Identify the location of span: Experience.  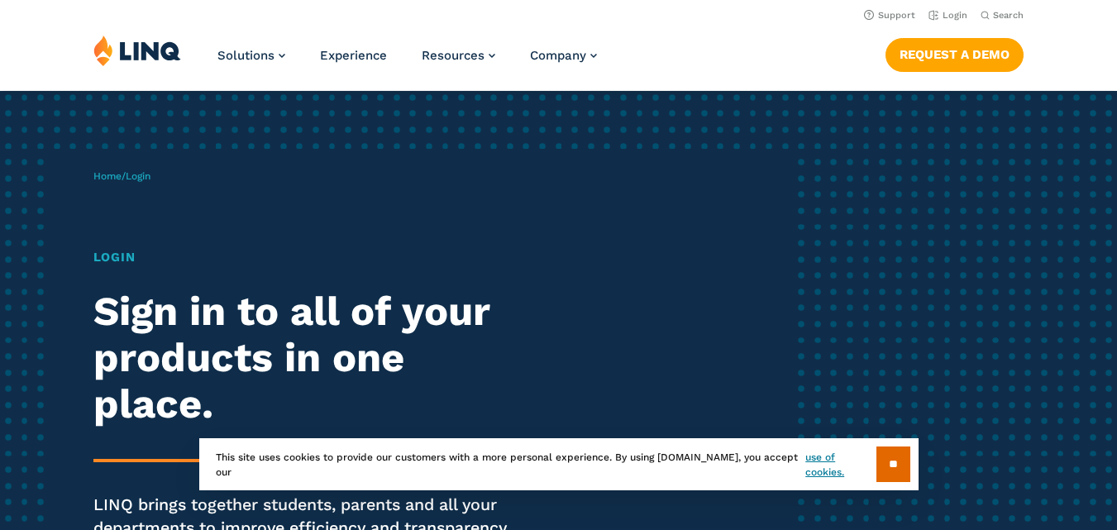
(353, 55).